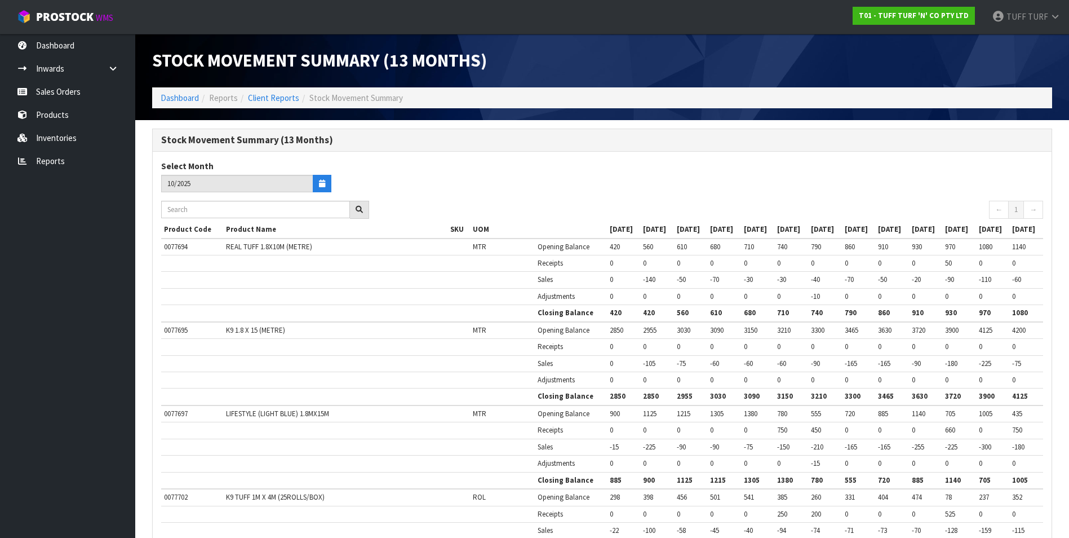  I want to click on span: 3090, so click(752, 396).